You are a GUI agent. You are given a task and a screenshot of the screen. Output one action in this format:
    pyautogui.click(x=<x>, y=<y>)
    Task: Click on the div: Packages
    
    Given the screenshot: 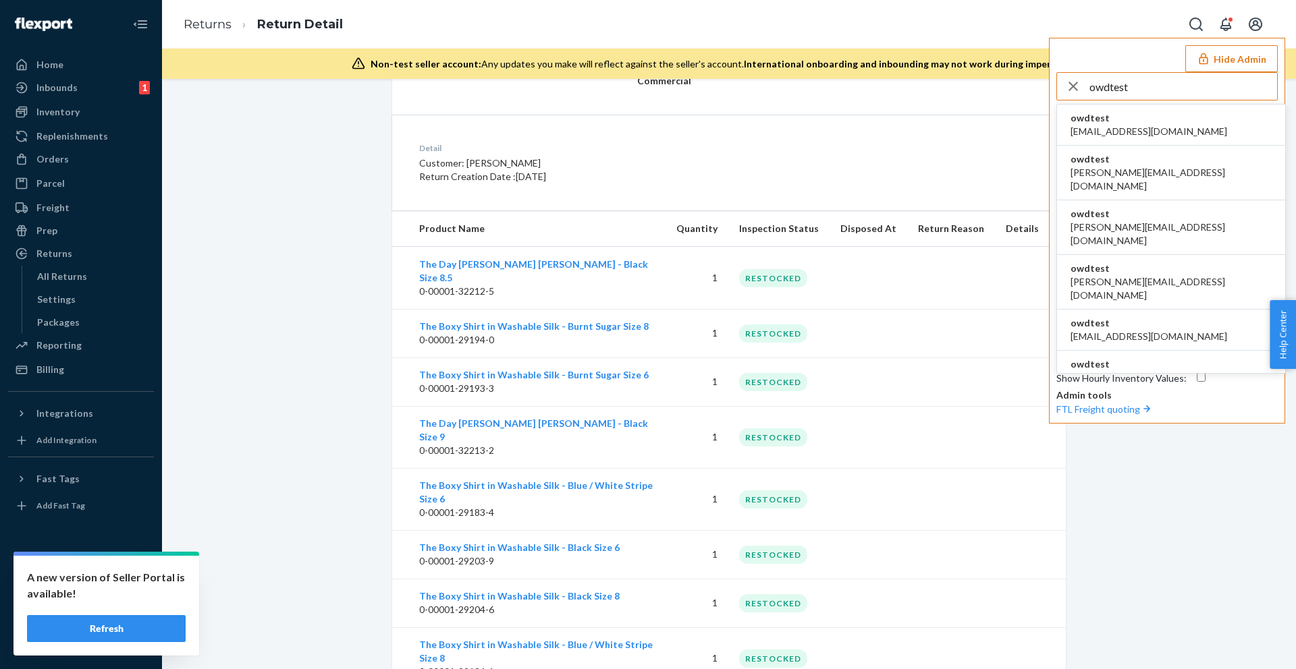 What is the action you would take?
    pyautogui.click(x=58, y=323)
    